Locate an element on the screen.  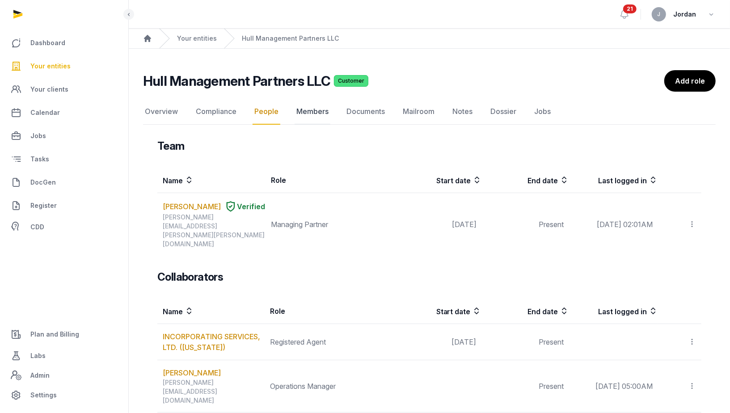
h3: Collaborators is located at coordinates (190, 277).